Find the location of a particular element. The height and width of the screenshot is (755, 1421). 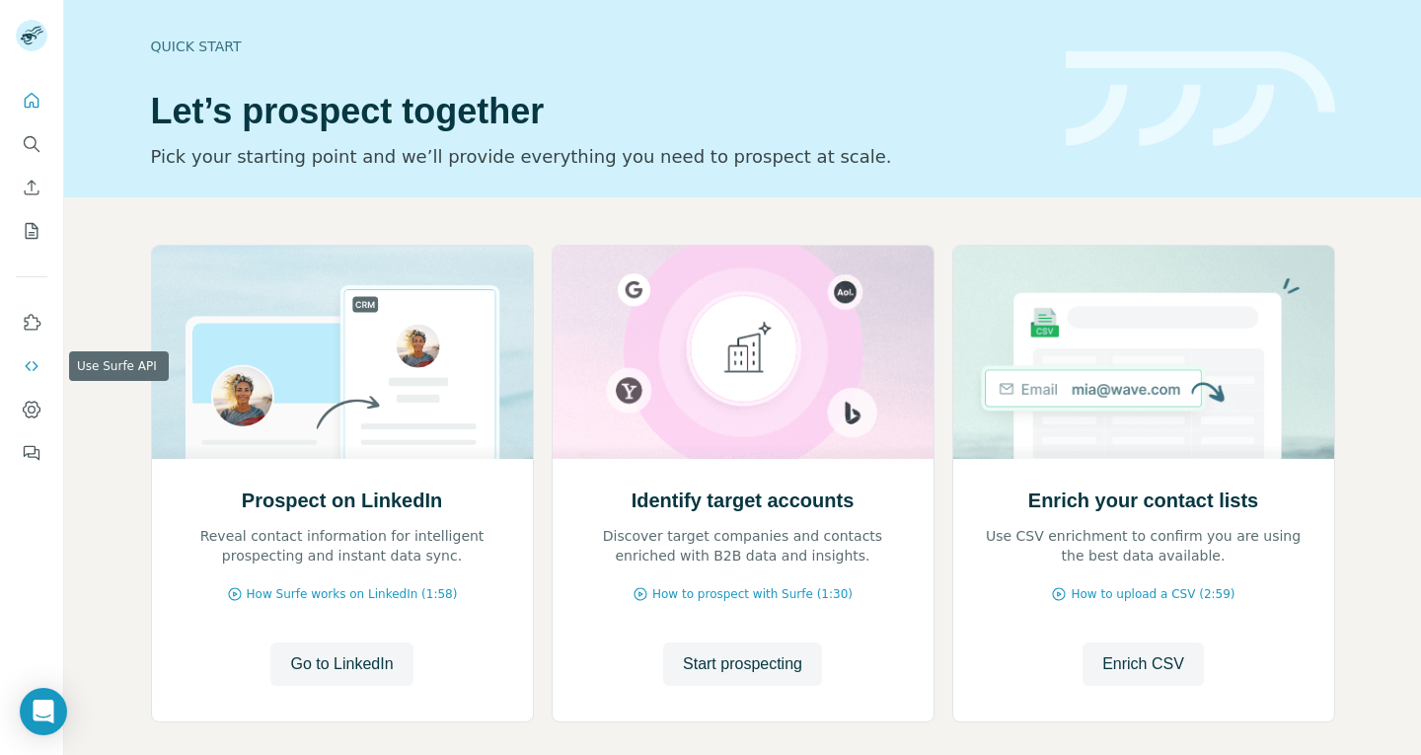

button: Quick start is located at coordinates (32, 101).